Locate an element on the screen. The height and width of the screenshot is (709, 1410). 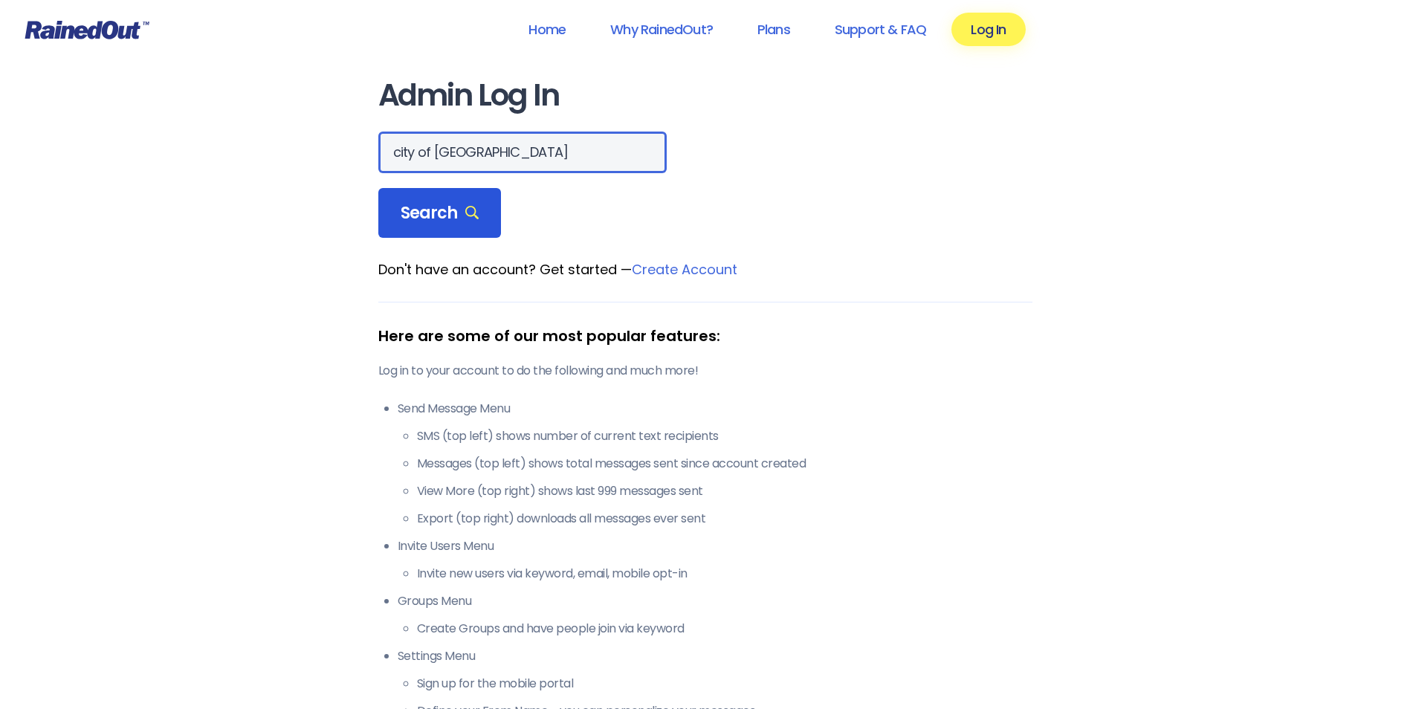
p: Log in to your account to do the following and much more! is located at coordinates (705, 371).